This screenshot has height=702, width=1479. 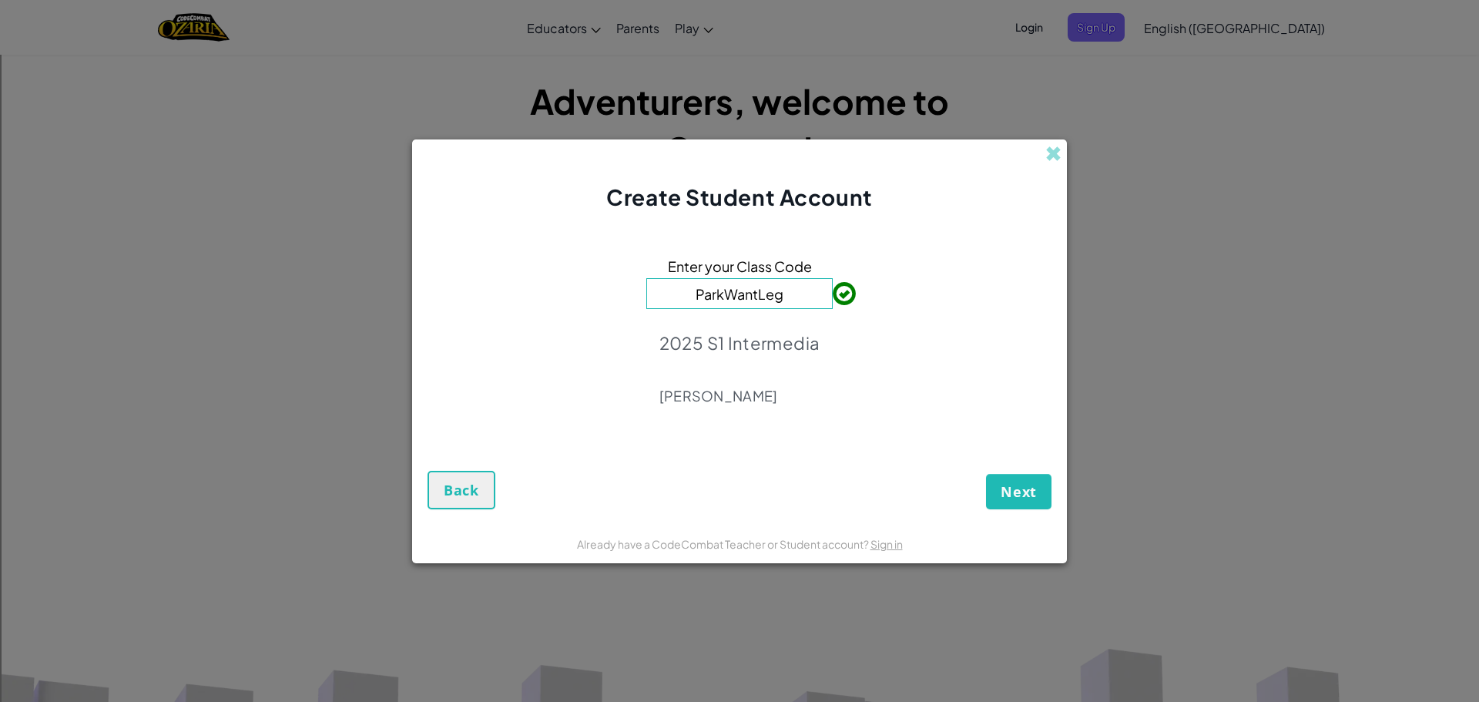 I want to click on p: 2025 S1 Intermedia, so click(x=739, y=343).